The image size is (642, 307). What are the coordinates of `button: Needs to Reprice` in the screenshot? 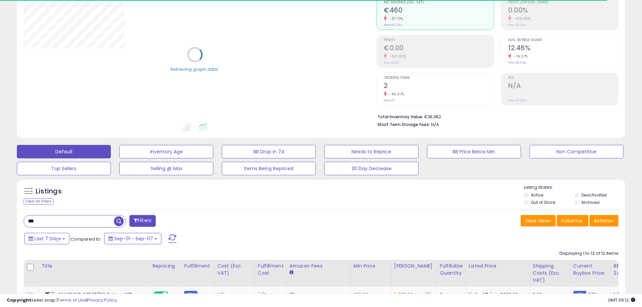 It's located at (371, 152).